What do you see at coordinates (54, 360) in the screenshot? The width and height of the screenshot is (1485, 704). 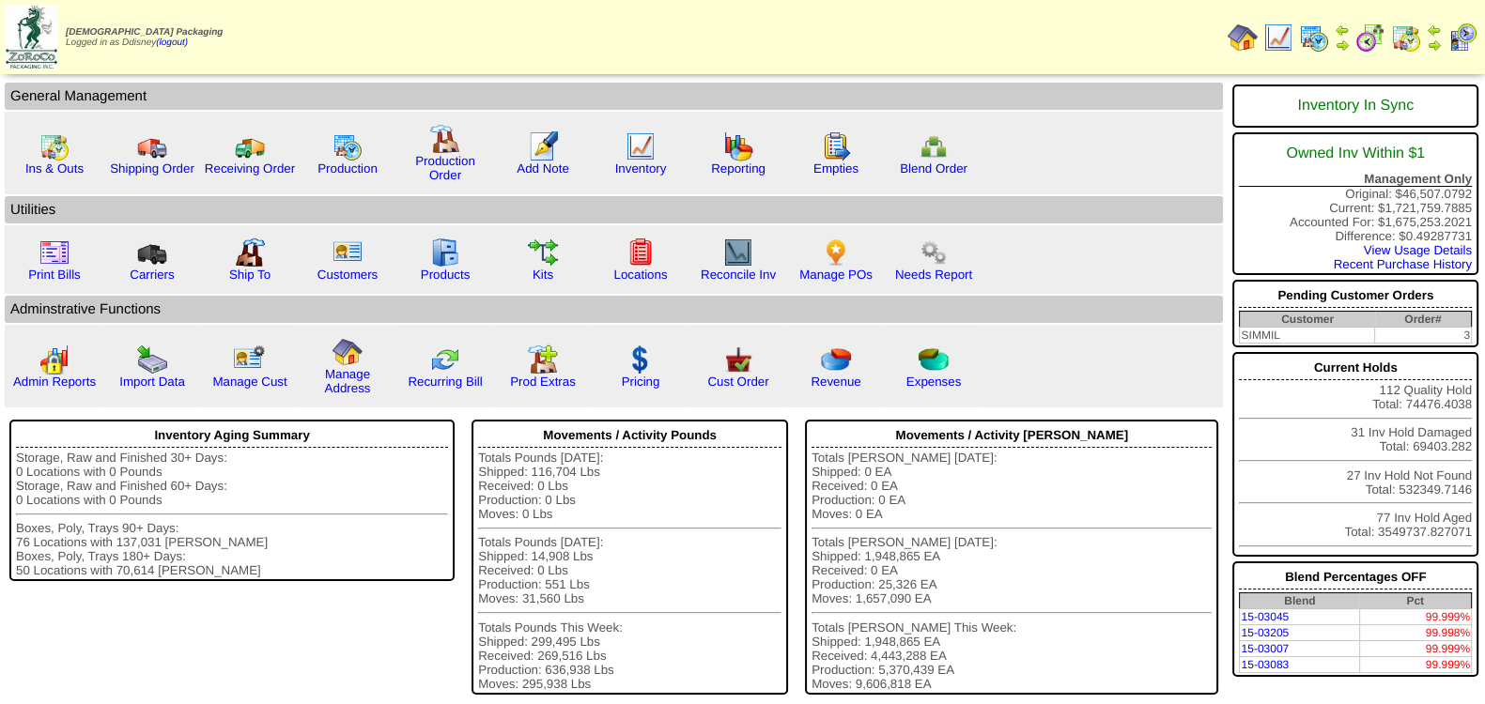 I see `img: graph2.png` at bounding box center [54, 360].